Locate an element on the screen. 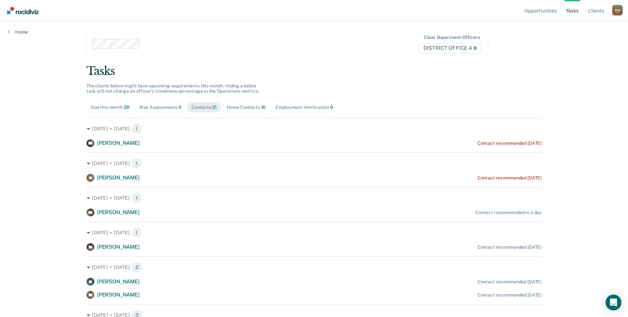 The image size is (628, 317). a: Home is located at coordinates (18, 32).